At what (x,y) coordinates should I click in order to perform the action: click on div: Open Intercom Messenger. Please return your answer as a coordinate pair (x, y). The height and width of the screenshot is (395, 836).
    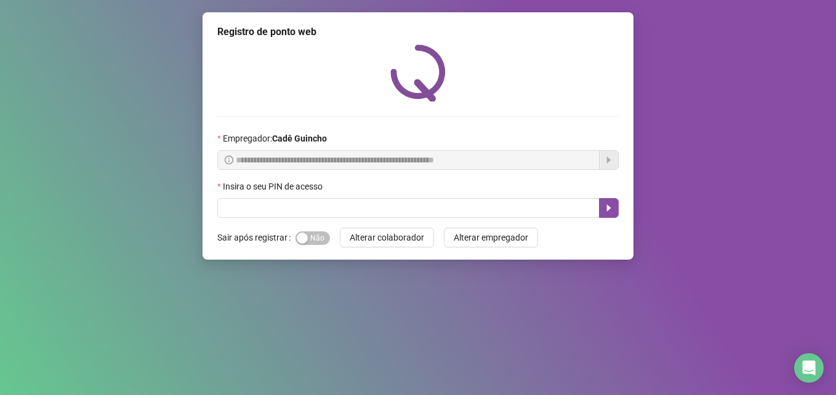
    Looking at the image, I should click on (809, 368).